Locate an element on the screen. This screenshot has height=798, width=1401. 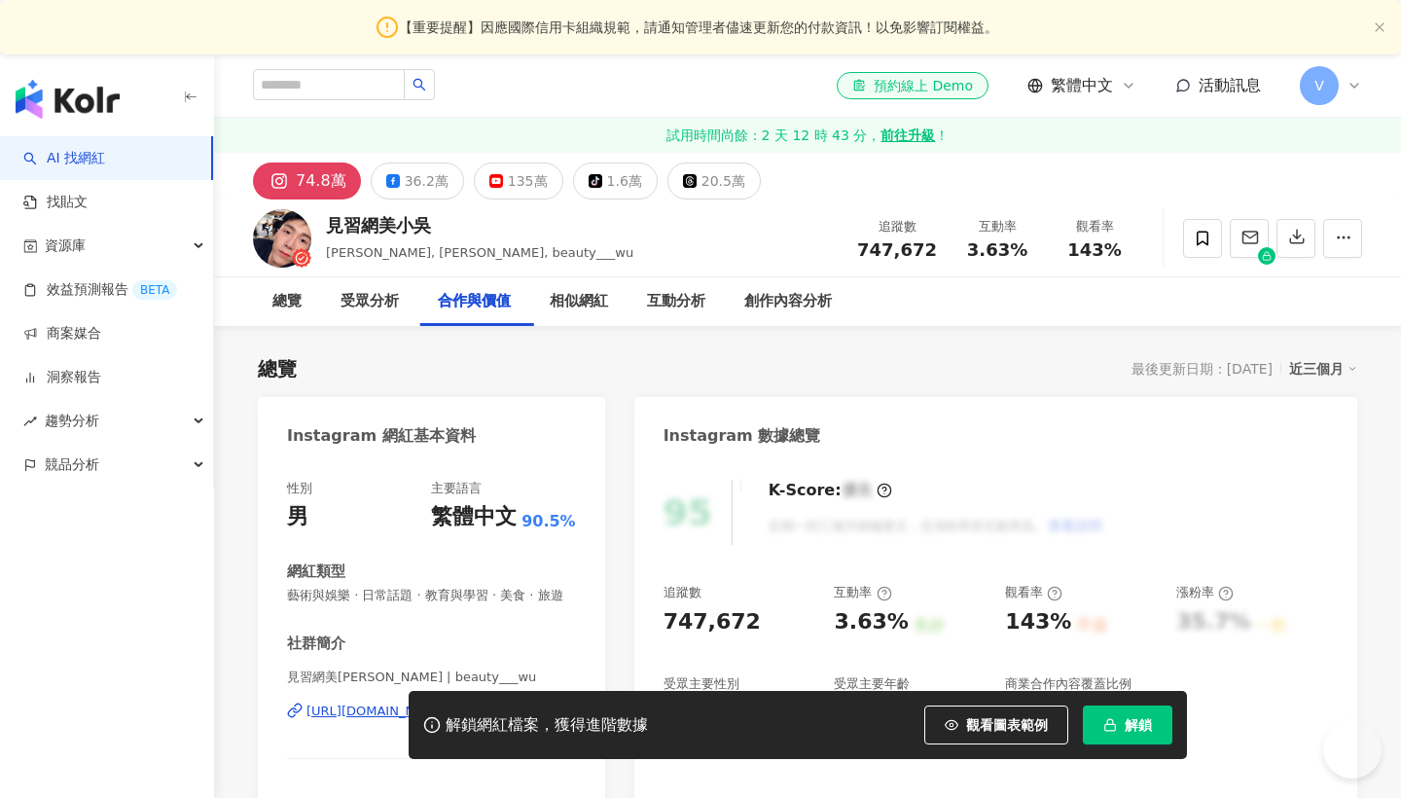
div: 繁體中文 is located at coordinates (474, 517).